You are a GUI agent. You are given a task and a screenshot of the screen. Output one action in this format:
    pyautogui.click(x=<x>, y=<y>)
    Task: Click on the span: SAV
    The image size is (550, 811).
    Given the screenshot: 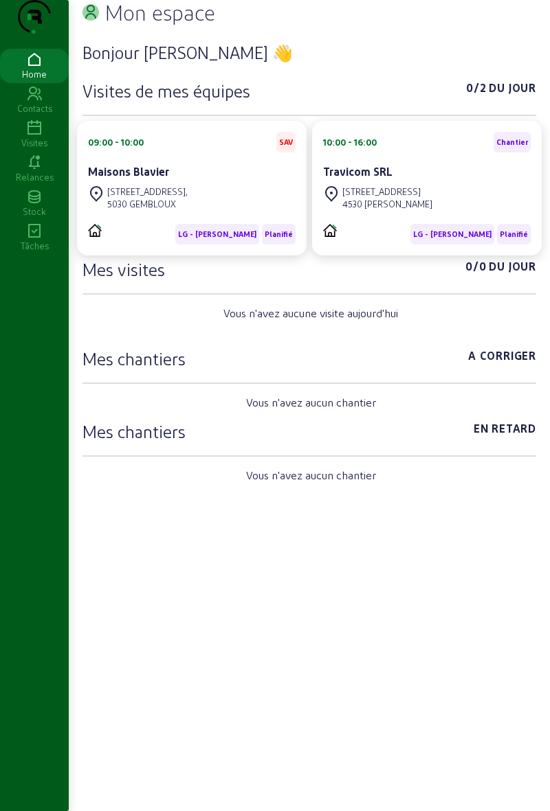 What is the action you would take?
    pyautogui.click(x=286, y=142)
    